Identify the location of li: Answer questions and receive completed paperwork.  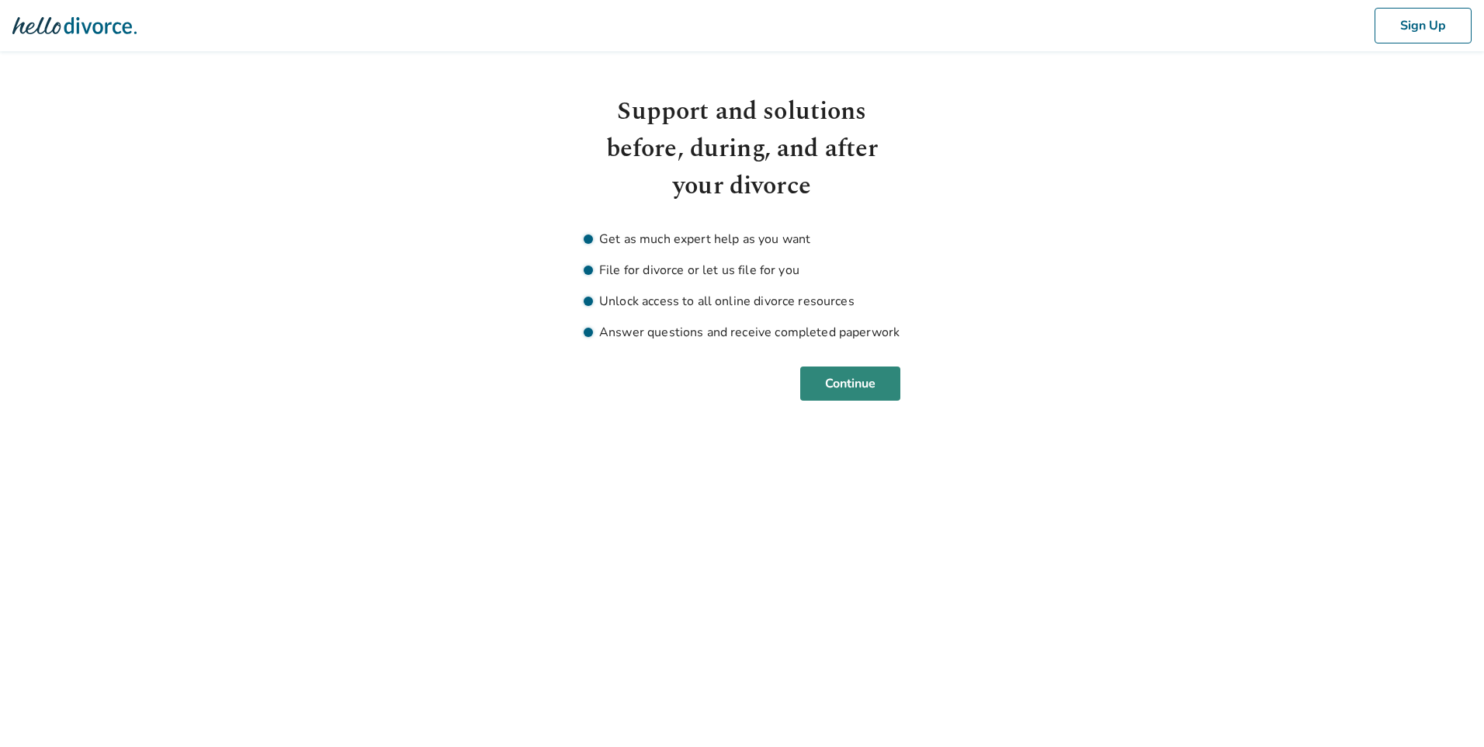
(742, 332).